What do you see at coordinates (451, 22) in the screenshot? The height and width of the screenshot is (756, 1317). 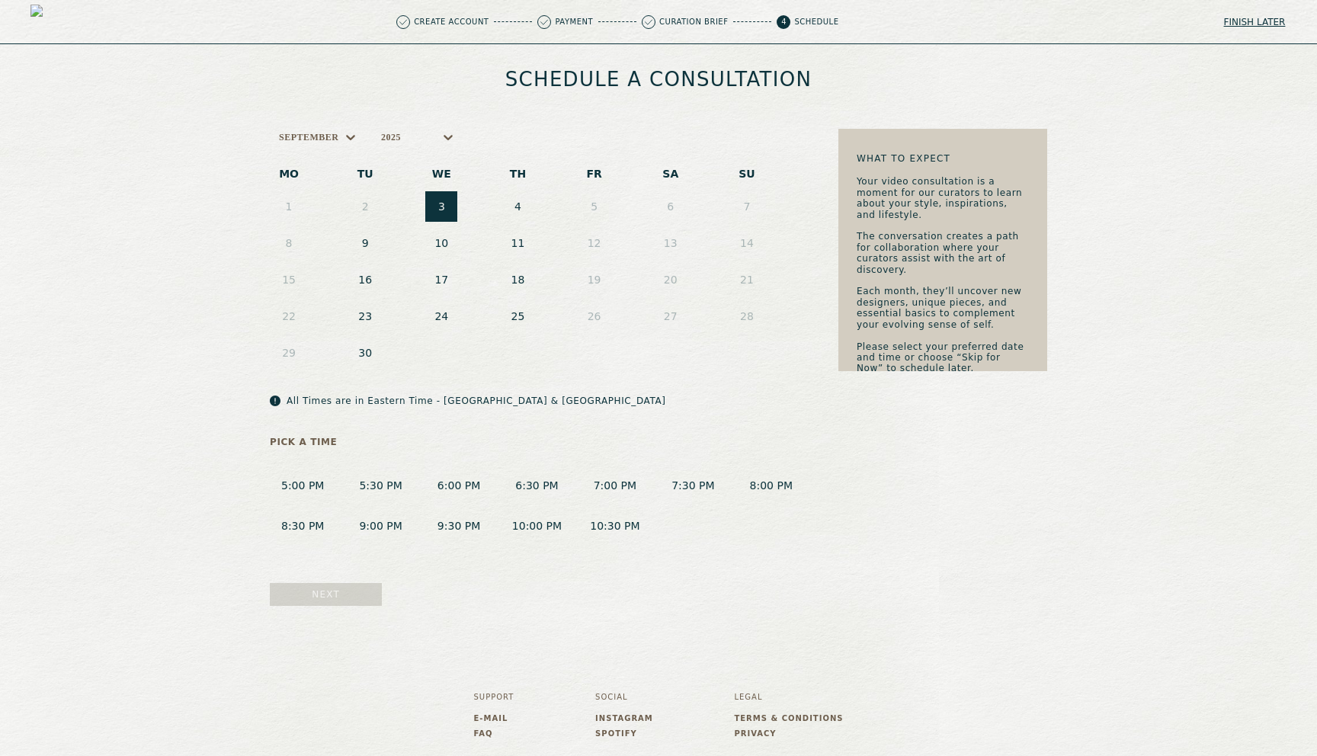 I see `p: Create Account` at bounding box center [451, 22].